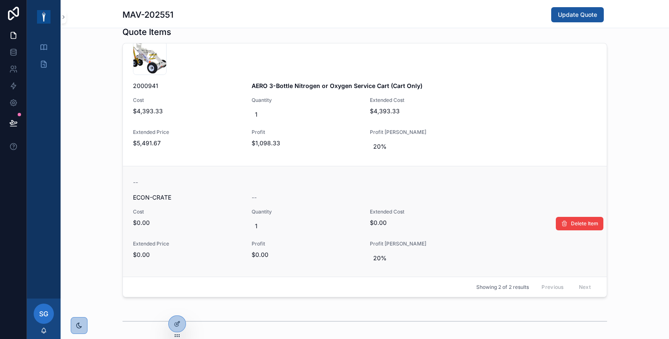  I want to click on span: 2000941, so click(187, 86).